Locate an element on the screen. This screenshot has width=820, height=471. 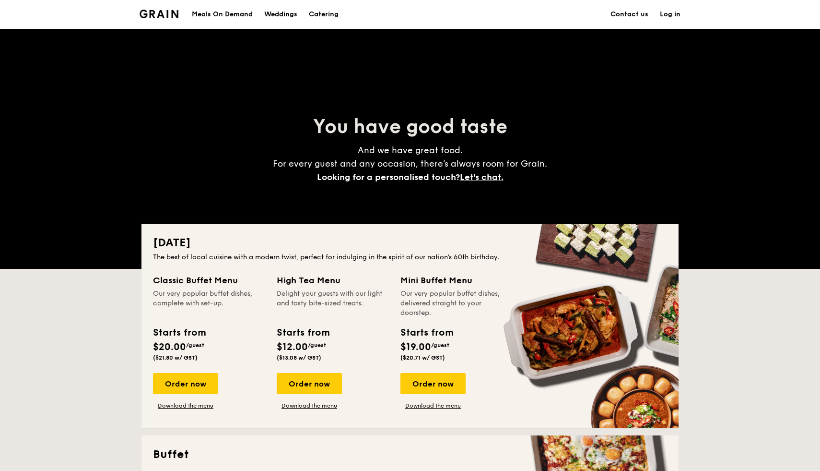
span: $20.00 is located at coordinates (169, 347).